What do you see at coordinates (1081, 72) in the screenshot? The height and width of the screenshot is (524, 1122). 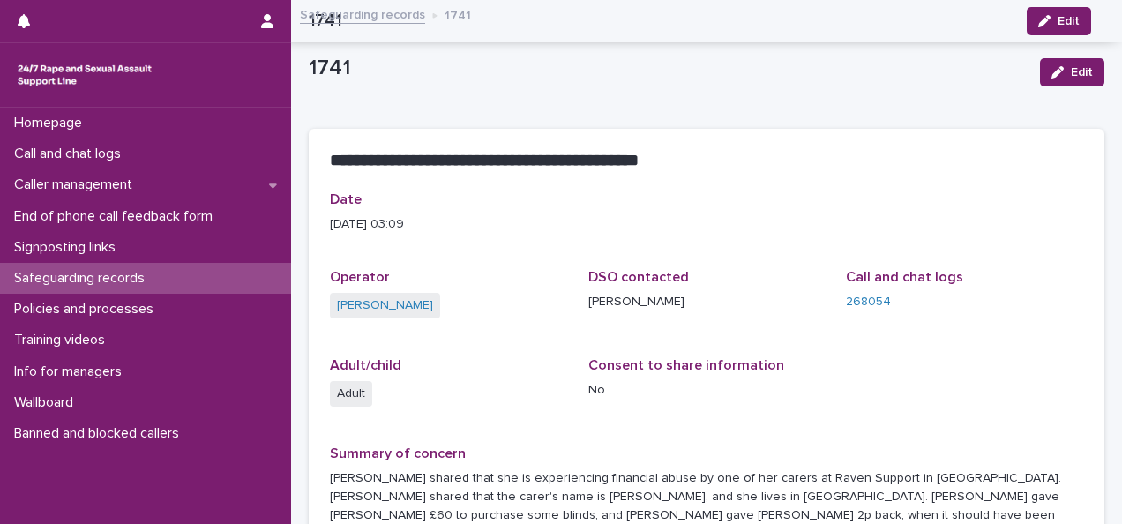 I see `span: Edit` at bounding box center [1081, 72].